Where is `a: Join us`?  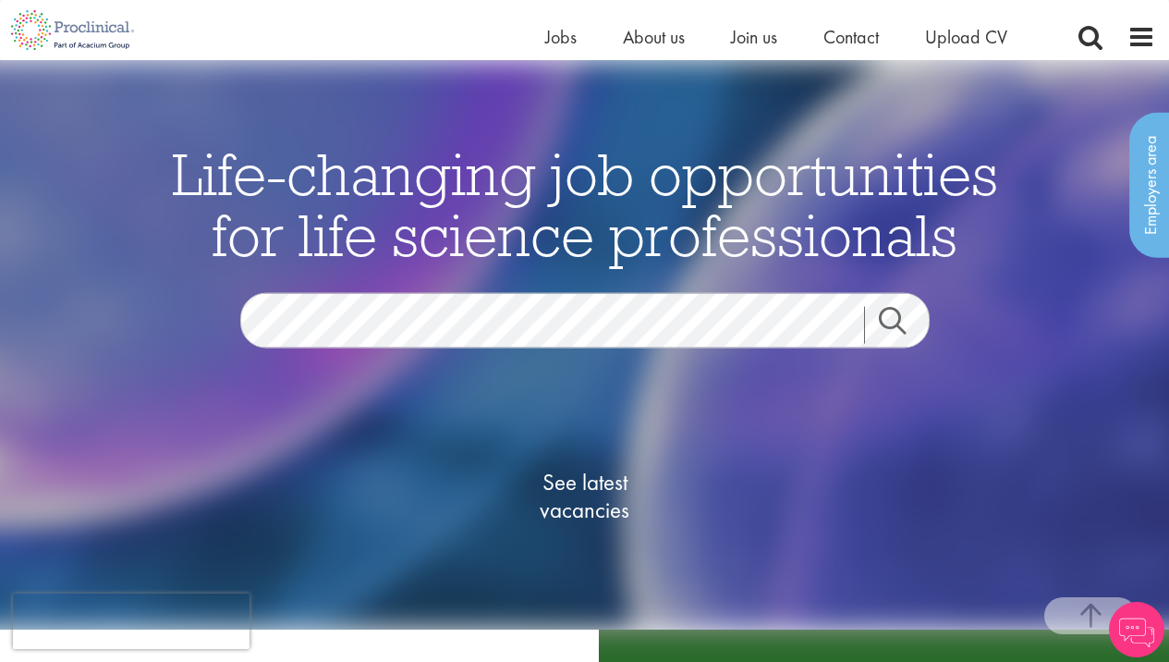
a: Join us is located at coordinates (754, 37).